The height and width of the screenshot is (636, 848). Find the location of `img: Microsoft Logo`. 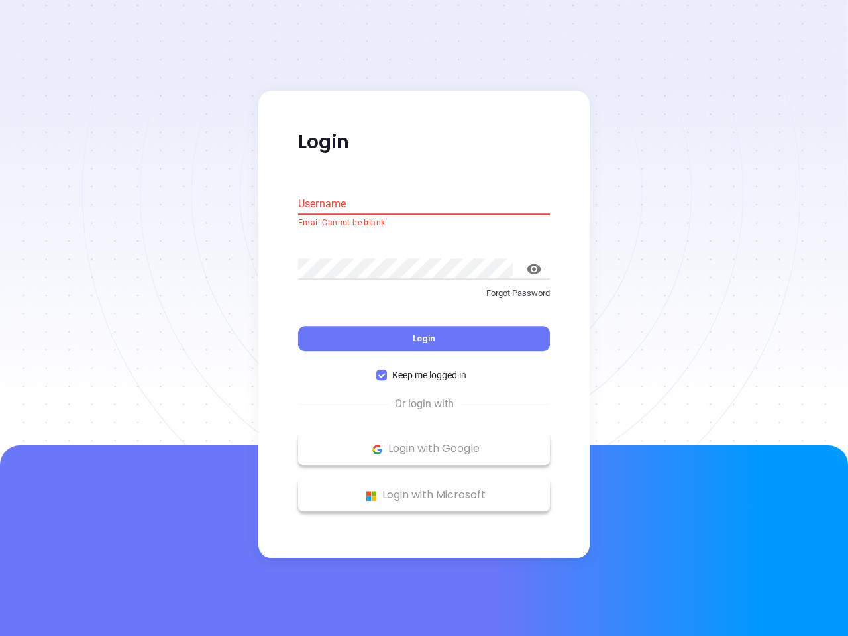

img: Microsoft Logo is located at coordinates (371, 495).